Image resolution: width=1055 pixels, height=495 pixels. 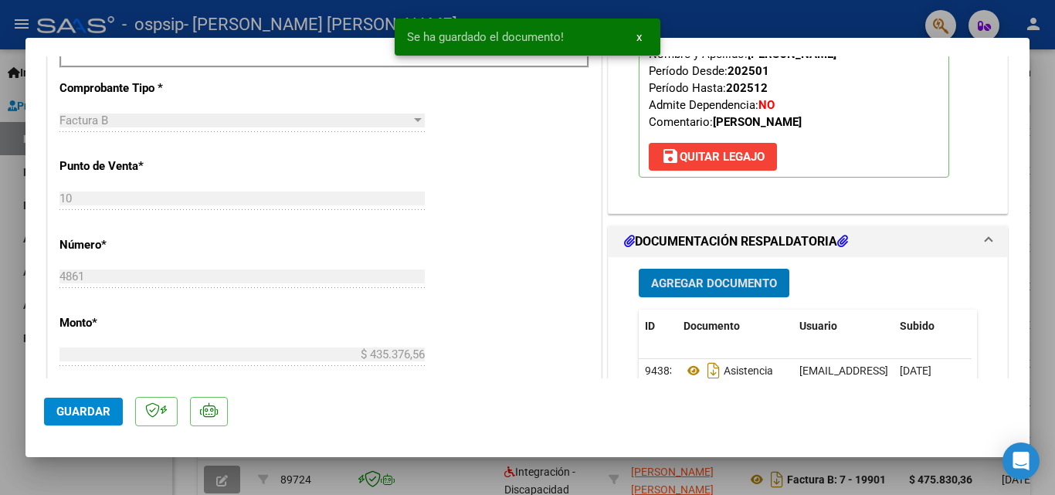 What do you see at coordinates (714, 283) in the screenshot?
I see `span: Agregar Documento` at bounding box center [714, 283].